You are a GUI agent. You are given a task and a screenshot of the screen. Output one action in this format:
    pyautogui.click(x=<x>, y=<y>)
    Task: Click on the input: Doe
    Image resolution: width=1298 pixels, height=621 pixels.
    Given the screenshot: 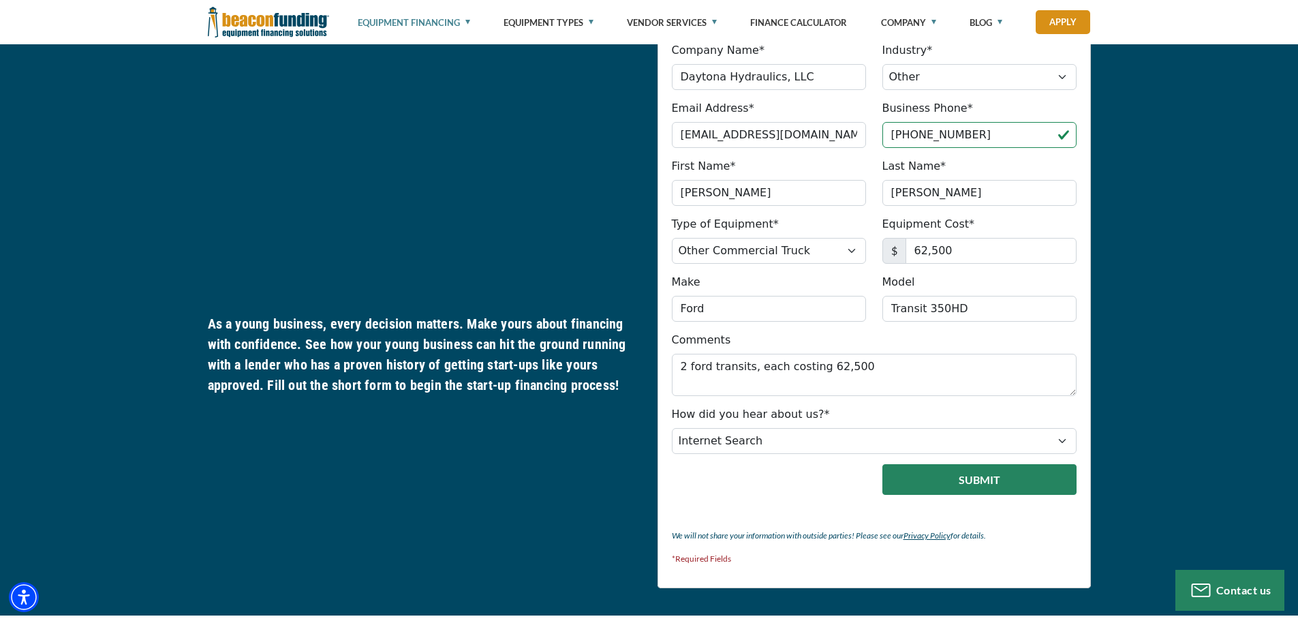 What is the action you would take?
    pyautogui.click(x=979, y=193)
    